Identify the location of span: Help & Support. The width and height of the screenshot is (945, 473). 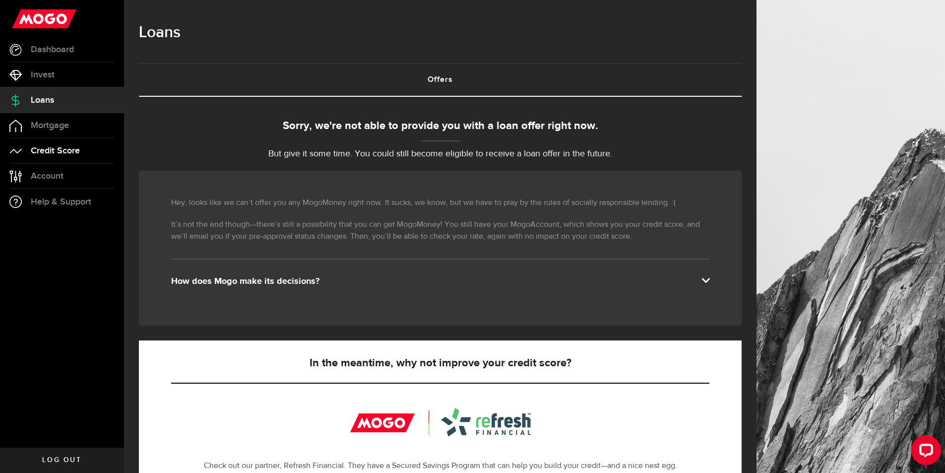
(61, 202).